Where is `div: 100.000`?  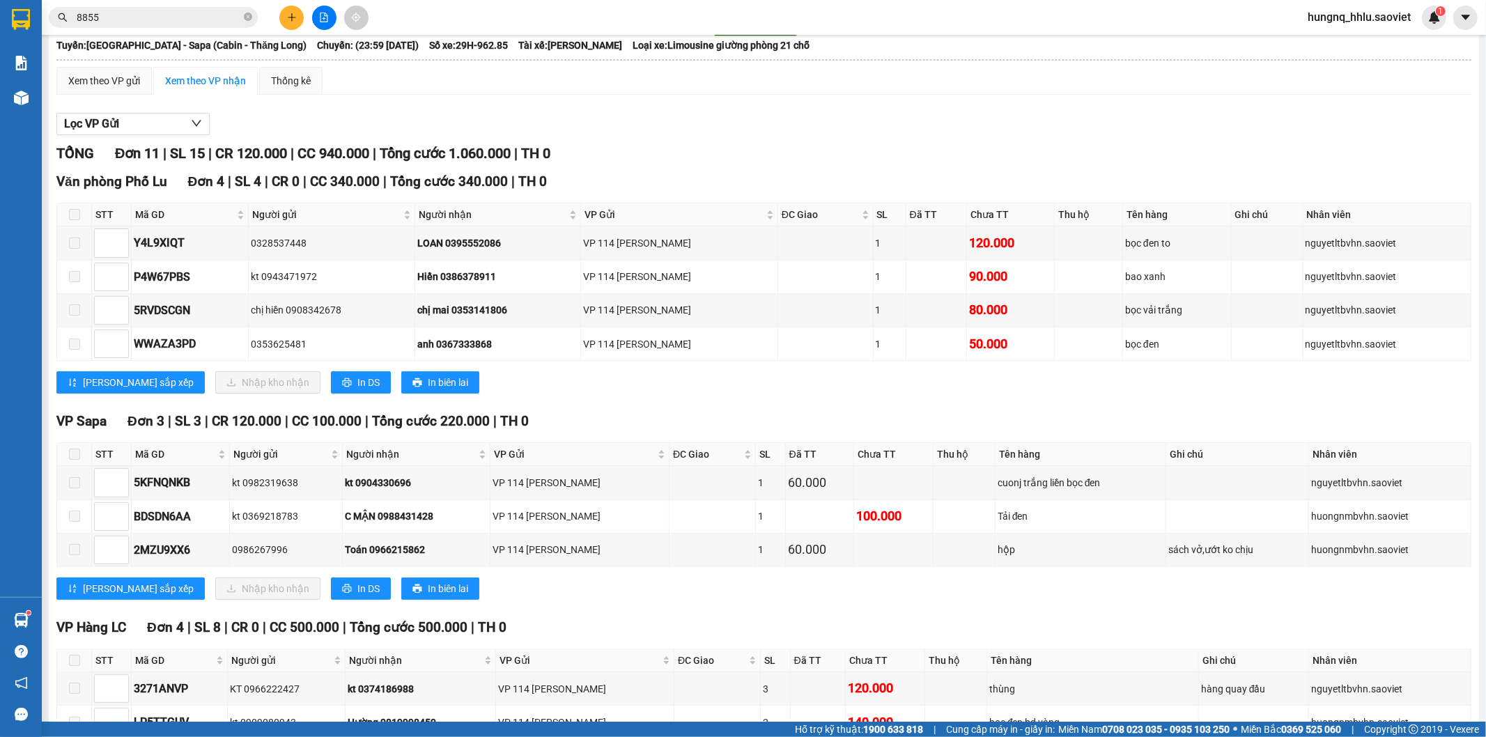 div: 100.000 is located at coordinates (893, 516).